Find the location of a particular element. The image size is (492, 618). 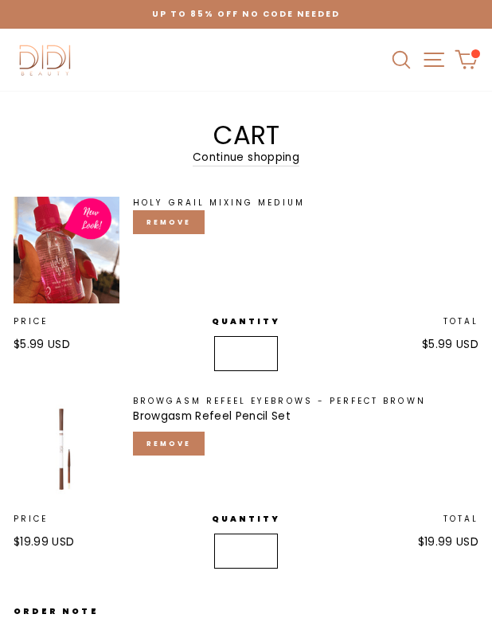

h1: Cart is located at coordinates (246, 135).